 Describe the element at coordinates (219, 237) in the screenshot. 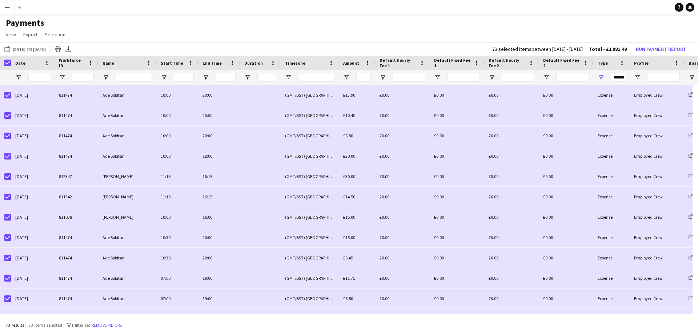

I see `div: 20:00` at that location.